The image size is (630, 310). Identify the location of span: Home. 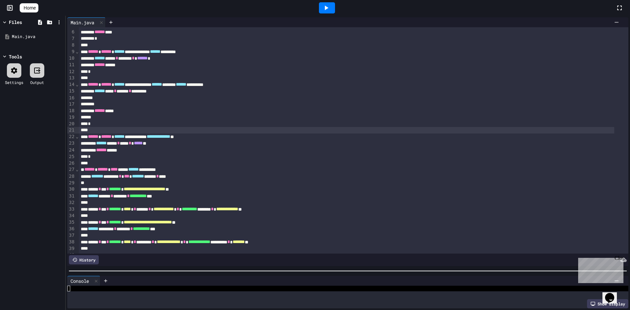
(30, 8).